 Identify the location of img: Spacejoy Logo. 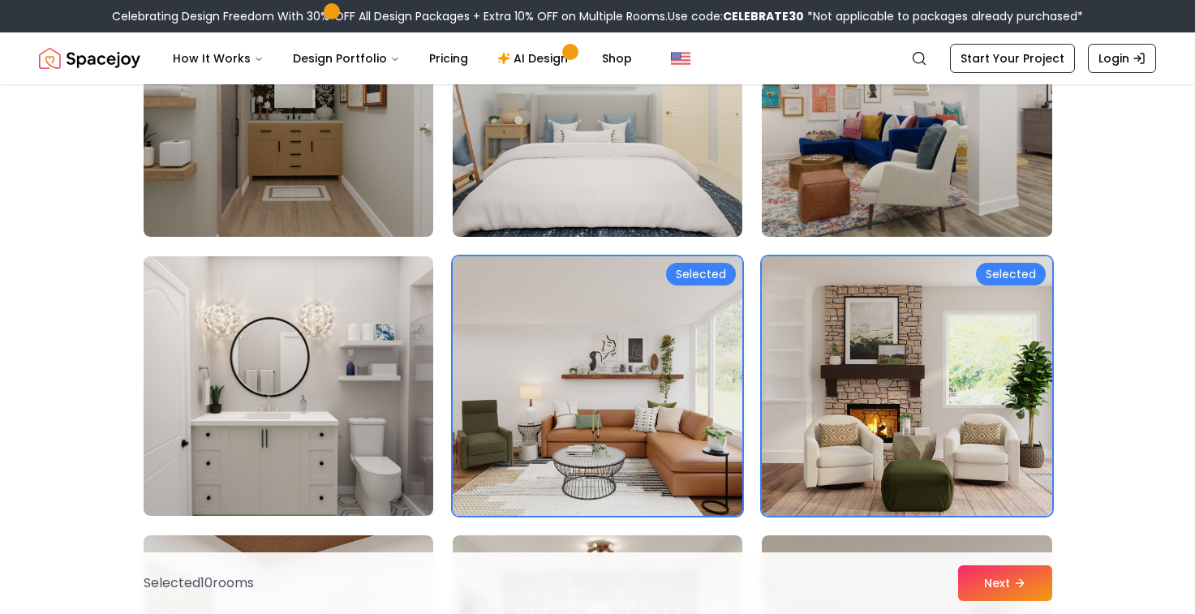
(89, 58).